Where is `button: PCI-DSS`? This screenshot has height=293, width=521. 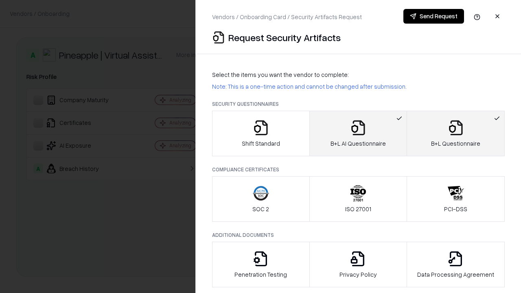
button: PCI-DSS is located at coordinates (455, 199).